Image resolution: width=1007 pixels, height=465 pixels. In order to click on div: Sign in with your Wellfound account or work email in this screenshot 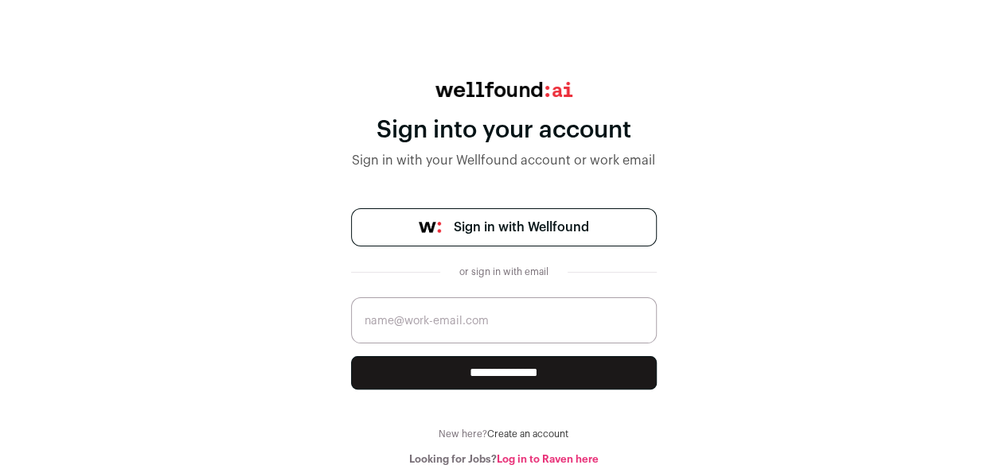, I will do `click(504, 161)`.